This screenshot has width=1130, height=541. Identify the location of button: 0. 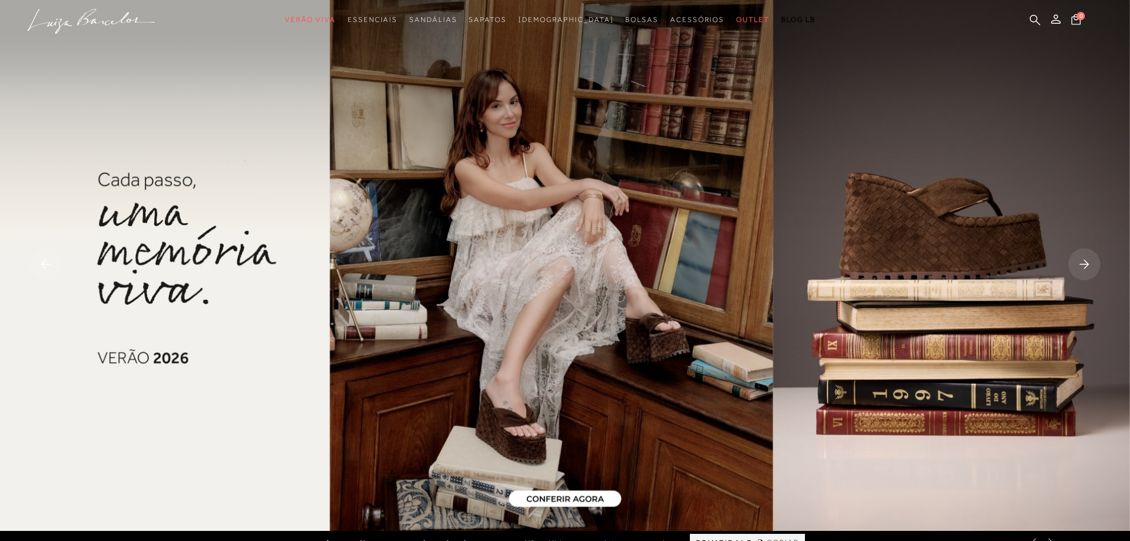
(1076, 21).